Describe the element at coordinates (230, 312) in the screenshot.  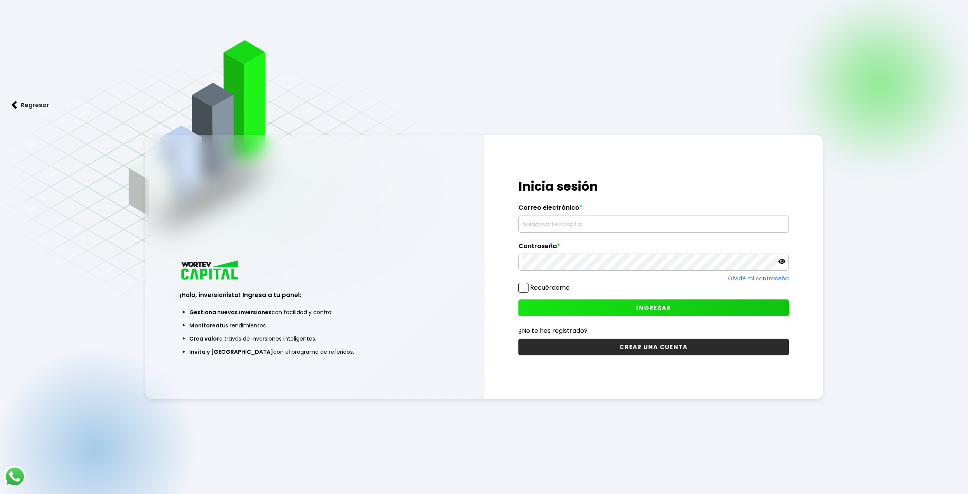
I see `span: Gestiona nuevas inversiones` at that location.